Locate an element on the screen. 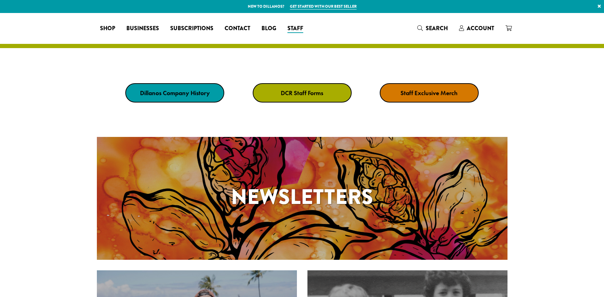  span: Shop is located at coordinates (107, 28).